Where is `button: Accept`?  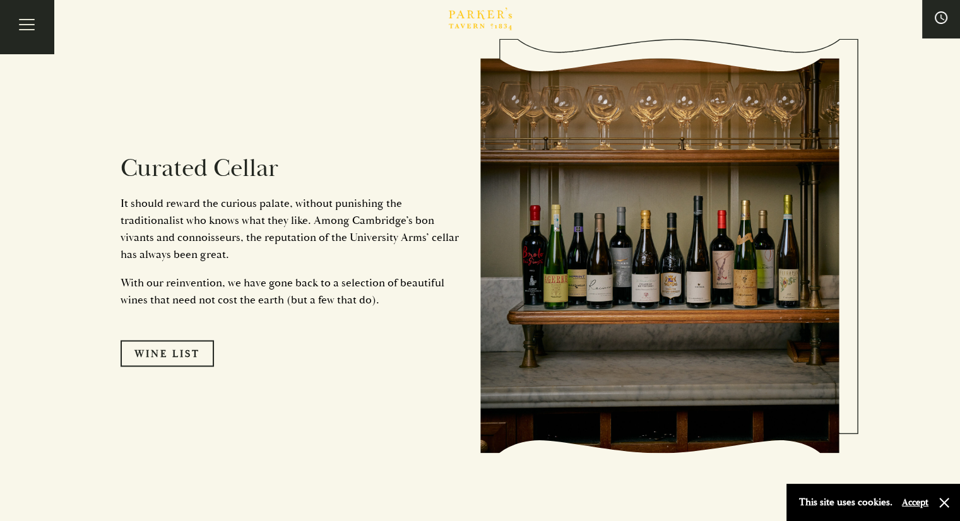
button: Accept is located at coordinates (915, 502).